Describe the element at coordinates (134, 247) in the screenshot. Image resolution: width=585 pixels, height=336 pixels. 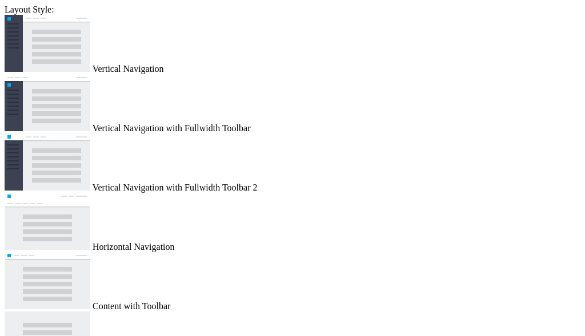
I see `span: Horizontal Navigation` at that location.